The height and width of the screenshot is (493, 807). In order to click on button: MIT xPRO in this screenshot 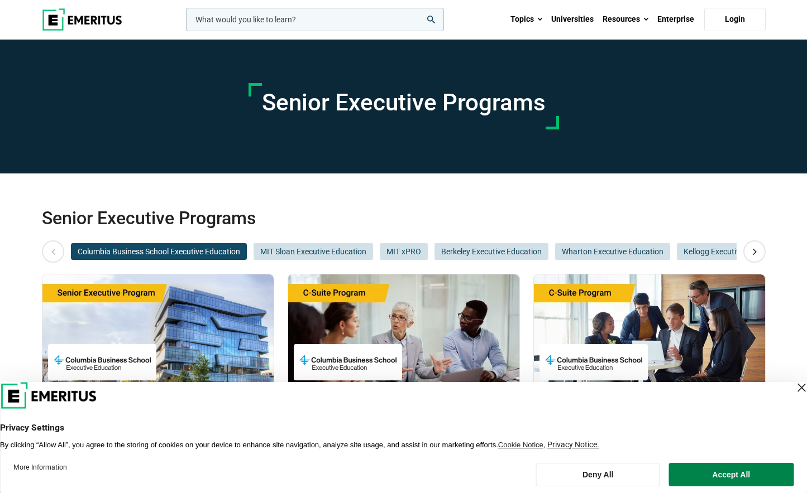, I will do `click(404, 252)`.